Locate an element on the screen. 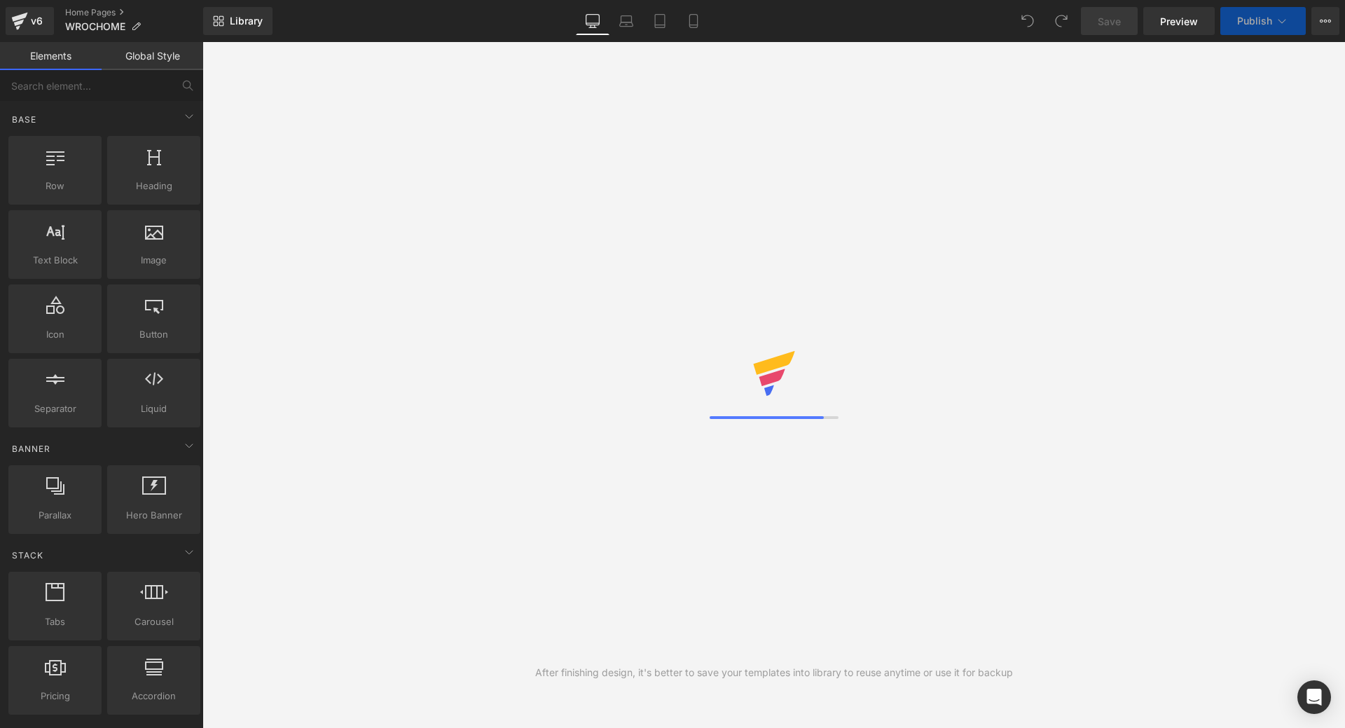  span: Hero Banner is located at coordinates (153, 515).